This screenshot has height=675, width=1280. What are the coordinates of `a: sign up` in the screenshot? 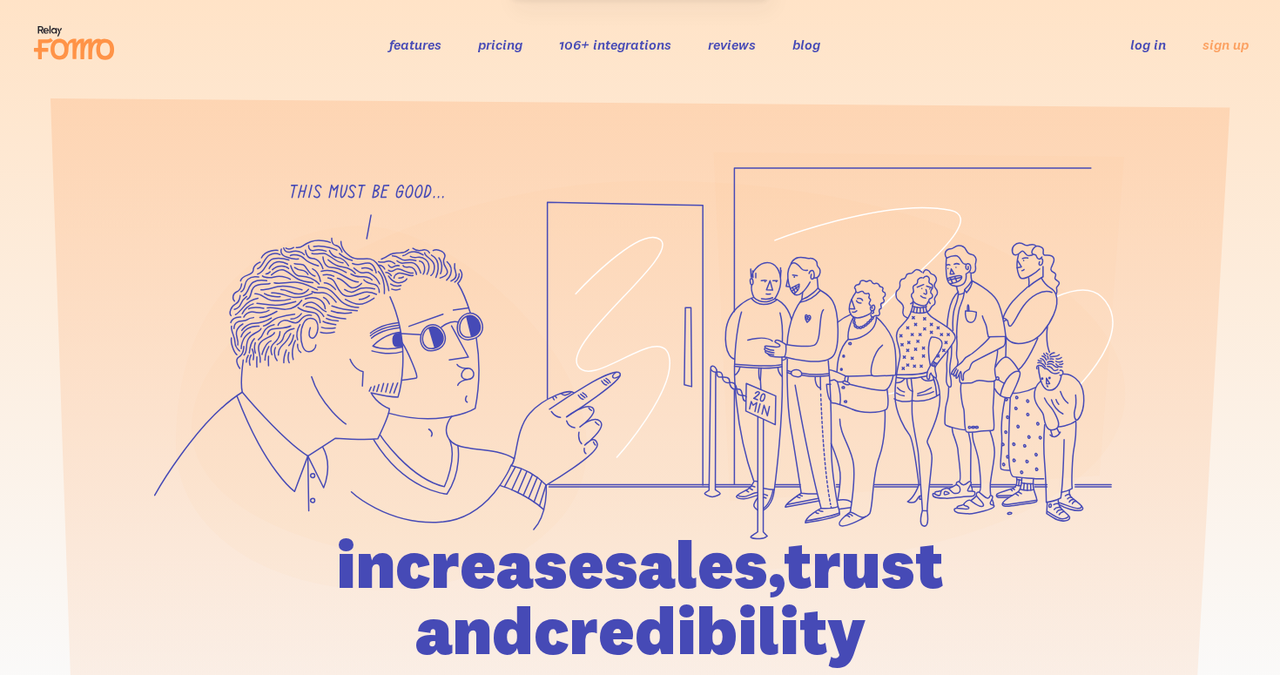 It's located at (1225, 44).